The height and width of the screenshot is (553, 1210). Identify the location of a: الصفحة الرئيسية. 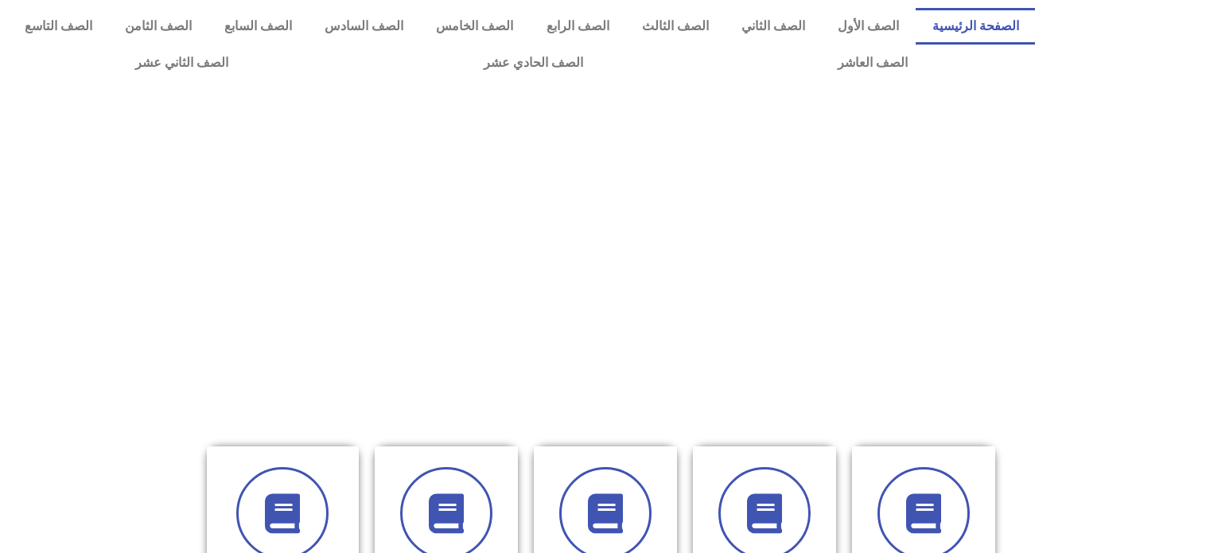
(976, 26).